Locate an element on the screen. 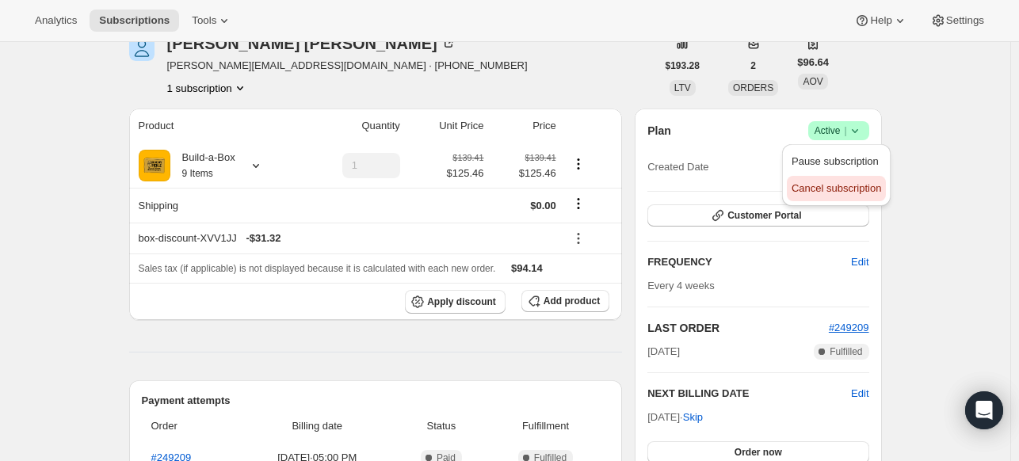 This screenshot has height=461, width=1019. span: Status is located at coordinates (441, 426).